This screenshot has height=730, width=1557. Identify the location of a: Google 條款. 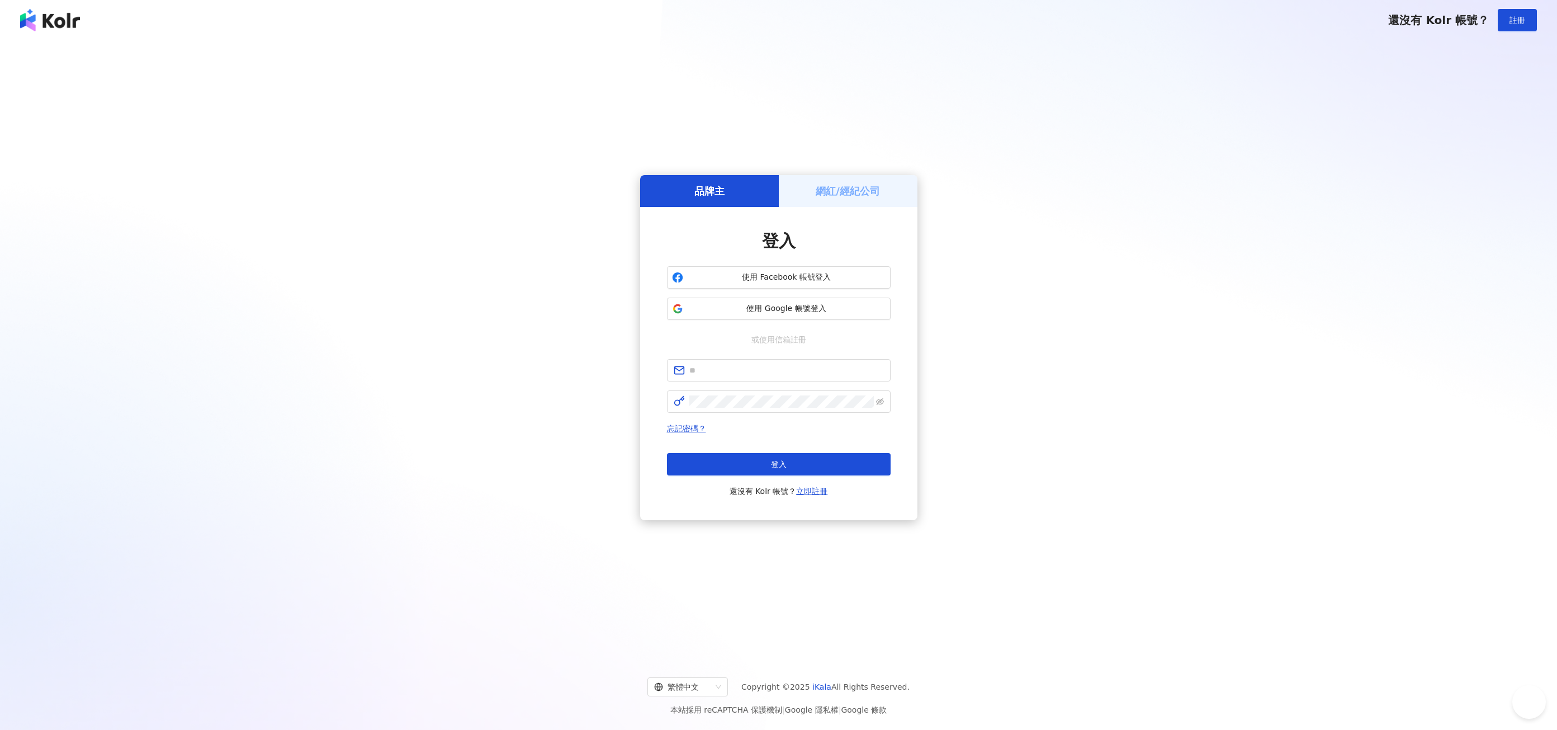
(864, 710).